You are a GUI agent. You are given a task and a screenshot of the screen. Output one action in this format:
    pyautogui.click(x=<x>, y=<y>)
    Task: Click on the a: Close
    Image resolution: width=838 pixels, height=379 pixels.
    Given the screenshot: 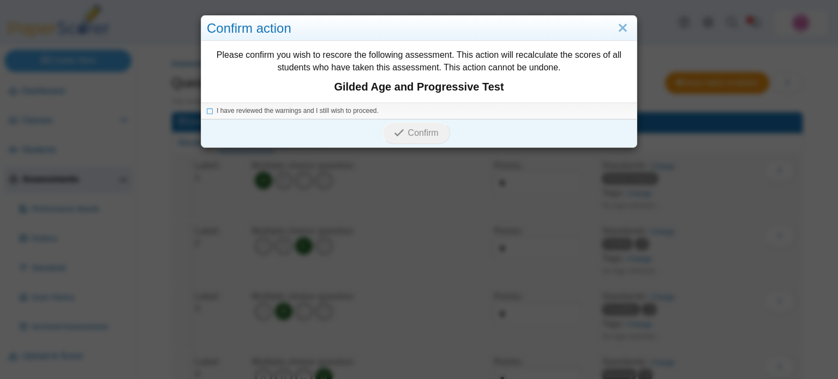 What is the action you would take?
    pyautogui.click(x=623, y=28)
    